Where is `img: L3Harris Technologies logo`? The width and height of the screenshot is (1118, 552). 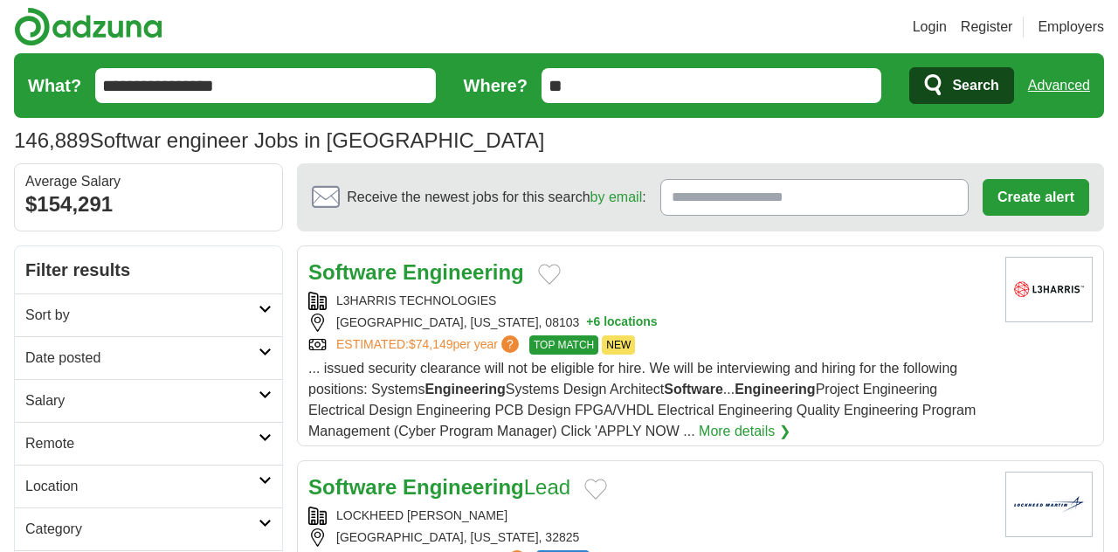 img: L3Harris Technologies logo is located at coordinates (1049, 289).